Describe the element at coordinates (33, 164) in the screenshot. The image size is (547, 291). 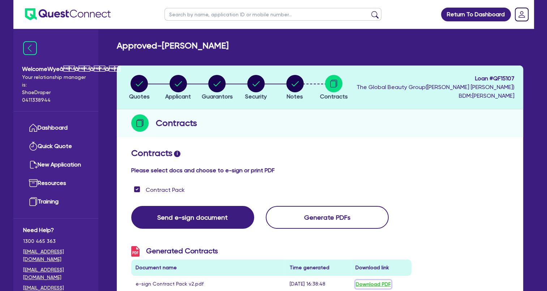
I see `img: new-application` at that location.